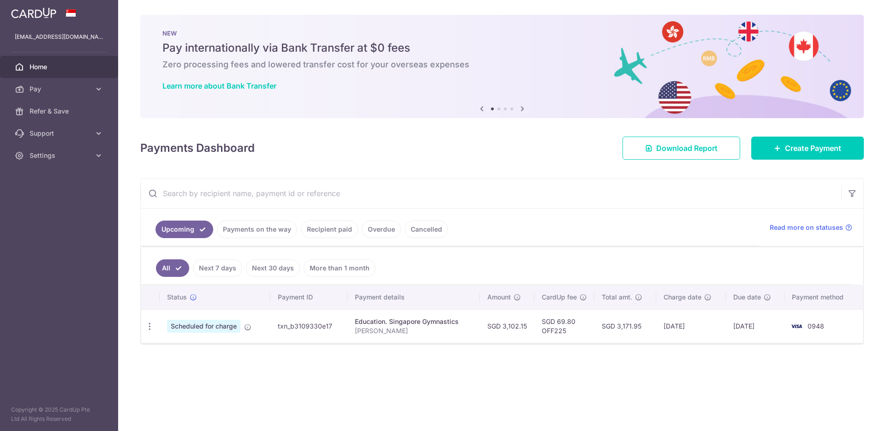 The height and width of the screenshot is (431, 886). What do you see at coordinates (34, 13) in the screenshot?
I see `img: CardUp` at bounding box center [34, 13].